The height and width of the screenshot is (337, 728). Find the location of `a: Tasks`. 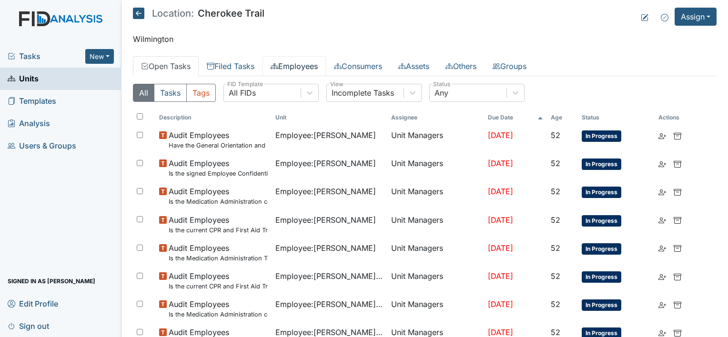

a: Tasks is located at coordinates (46, 56).